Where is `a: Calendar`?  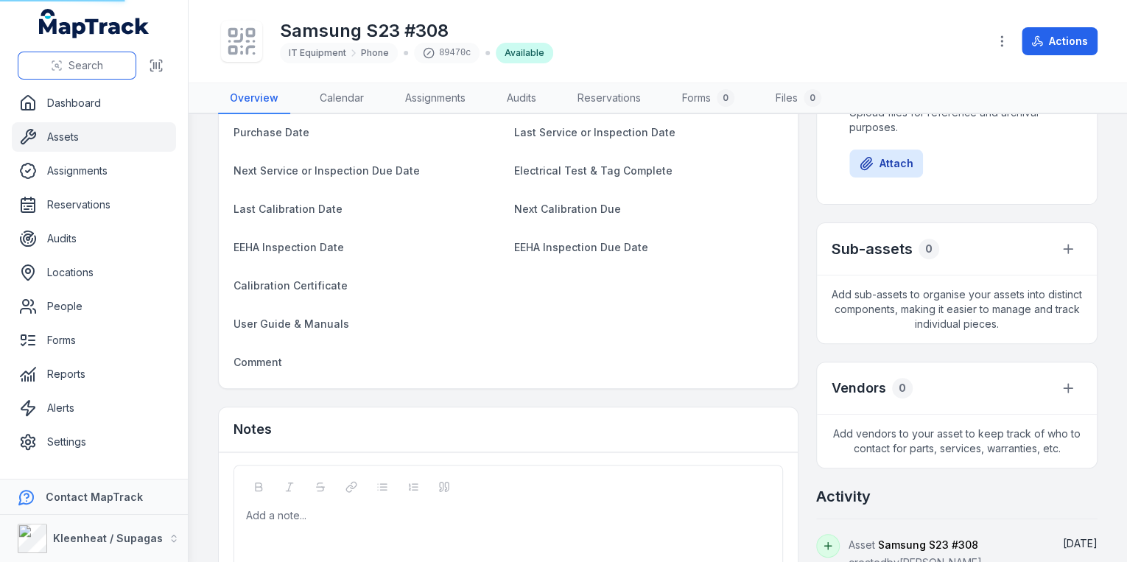
a: Calendar is located at coordinates (342, 99).